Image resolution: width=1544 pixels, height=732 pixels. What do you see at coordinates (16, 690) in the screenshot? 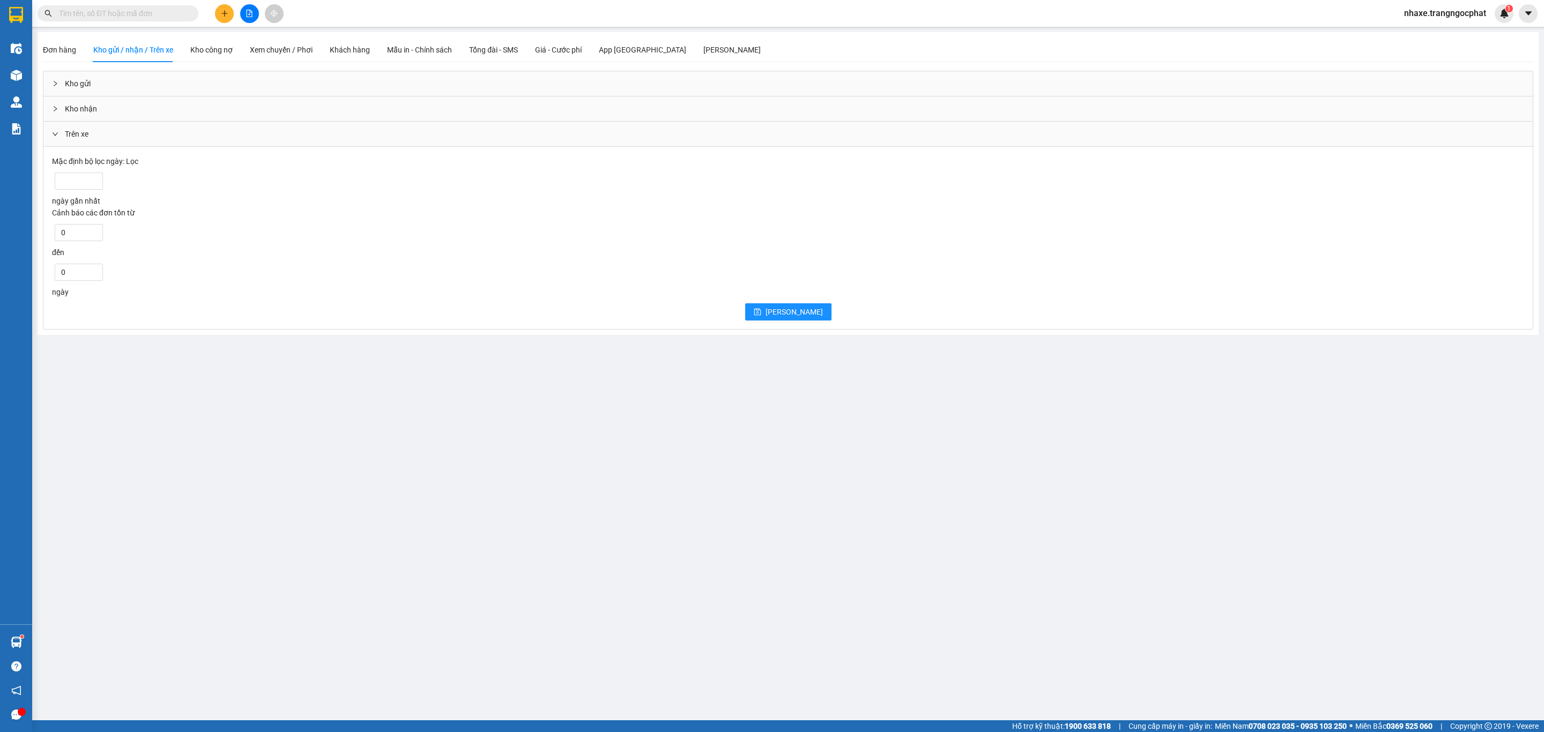
I see `span: notification` at bounding box center [16, 690].